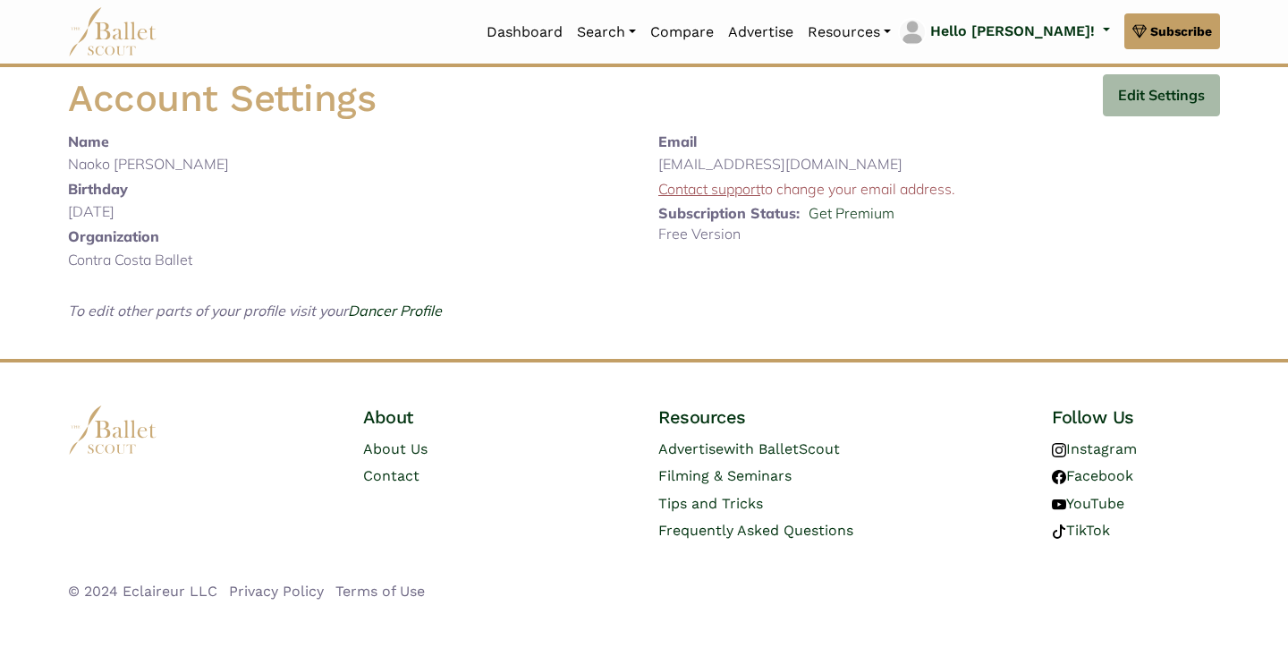 The width and height of the screenshot is (1288, 648). What do you see at coordinates (255, 310) in the screenshot?
I see `i: To edit other parts of your profile visit your` at bounding box center [255, 310].